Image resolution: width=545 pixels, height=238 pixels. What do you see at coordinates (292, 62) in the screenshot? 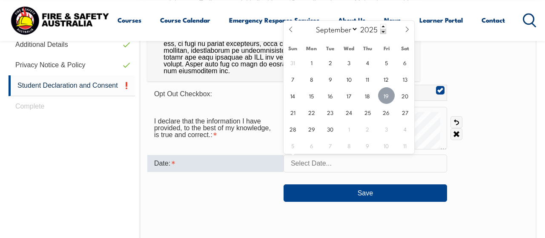
I see `span: August 31, 2025` at bounding box center [292, 62].